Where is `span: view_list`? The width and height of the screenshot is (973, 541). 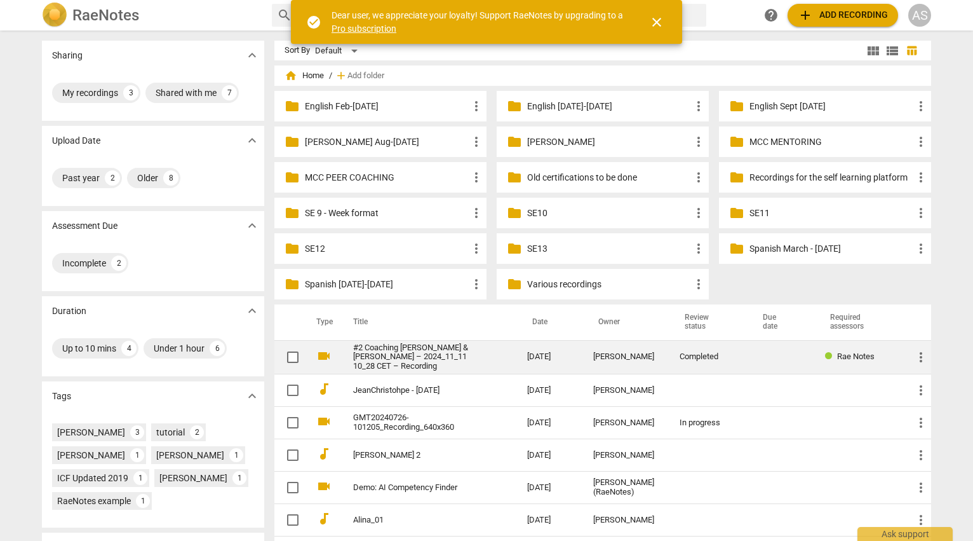 span: view_list is located at coordinates (893, 51).